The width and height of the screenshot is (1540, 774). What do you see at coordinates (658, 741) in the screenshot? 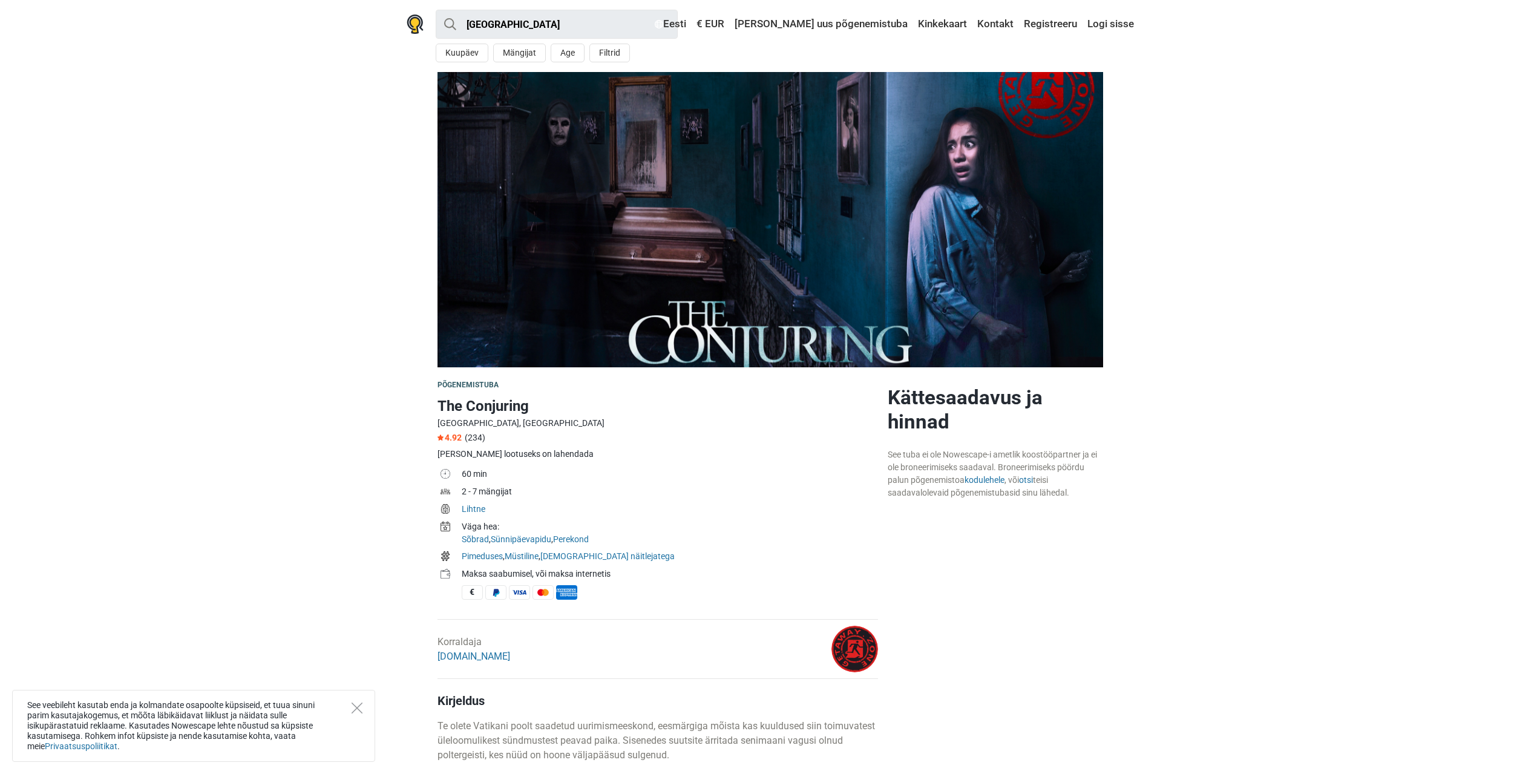
I see `p: Te olete Vatikani poolt saadetud uurimismeeskond, eesmärgiga mõista kas kuuldused siin toimuvates...` at bounding box center [658, 741].